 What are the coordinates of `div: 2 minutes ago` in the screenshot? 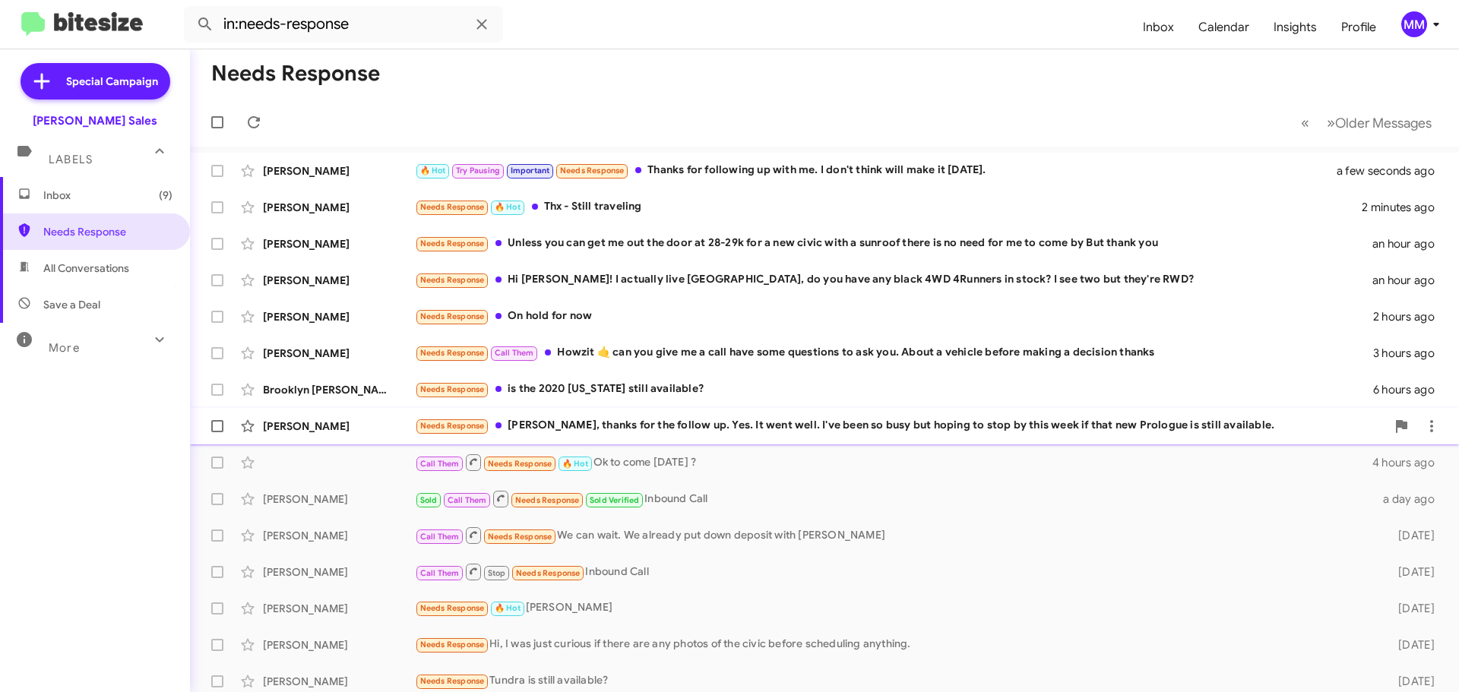 It's located at (1404, 207).